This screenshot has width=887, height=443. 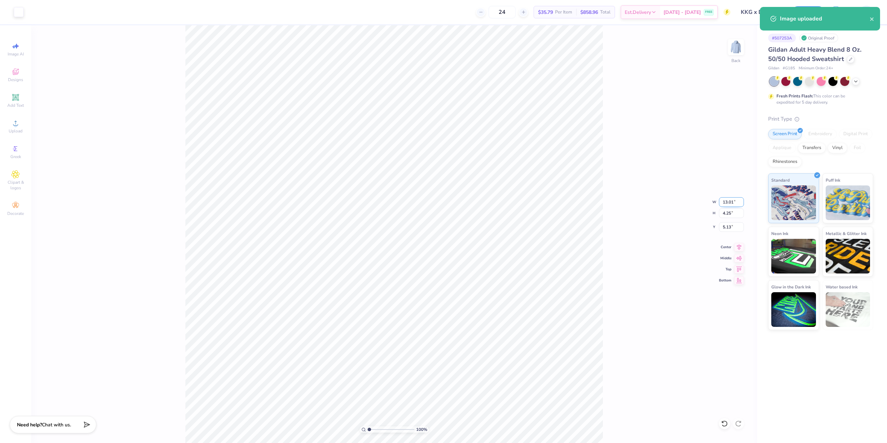 What do you see at coordinates (16, 131) in the screenshot?
I see `span: Upload` at bounding box center [16, 131].